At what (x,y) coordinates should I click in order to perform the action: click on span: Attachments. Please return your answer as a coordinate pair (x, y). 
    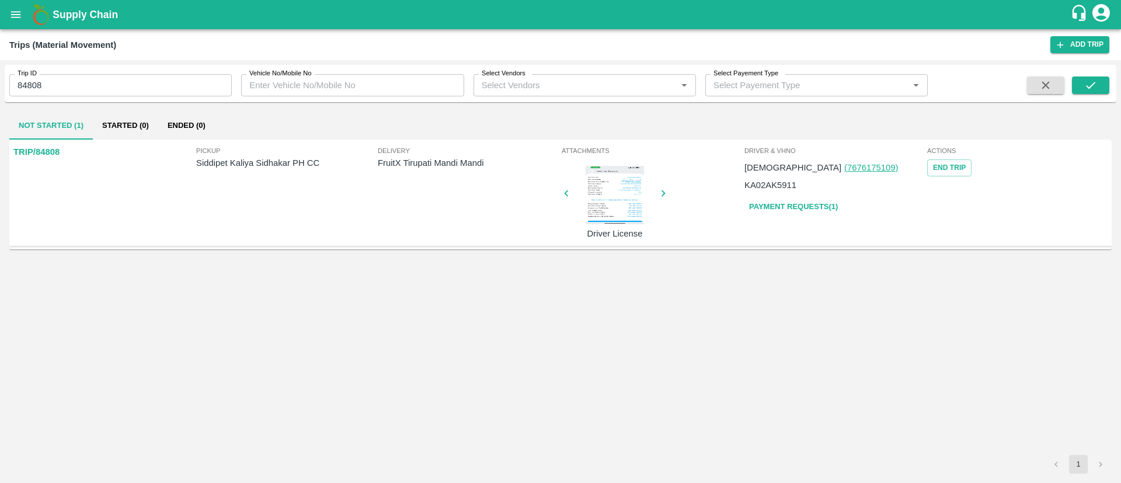
    Looking at the image, I should click on (652, 151).